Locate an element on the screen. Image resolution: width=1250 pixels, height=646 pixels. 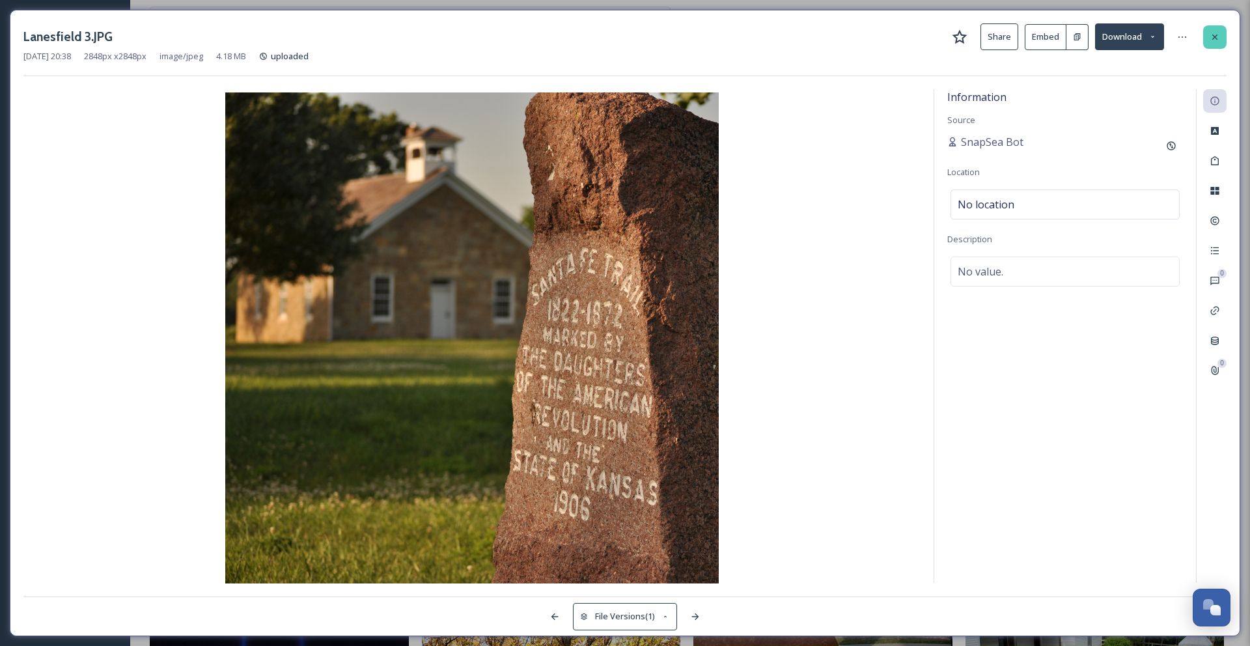
span: Source is located at coordinates (961, 120).